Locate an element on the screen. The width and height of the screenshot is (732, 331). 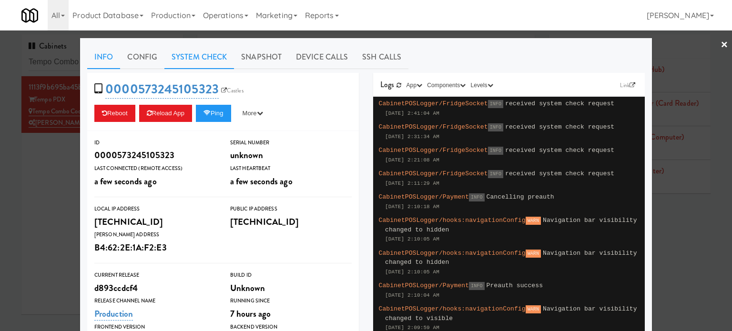
a: Production is located at coordinates (113, 314).